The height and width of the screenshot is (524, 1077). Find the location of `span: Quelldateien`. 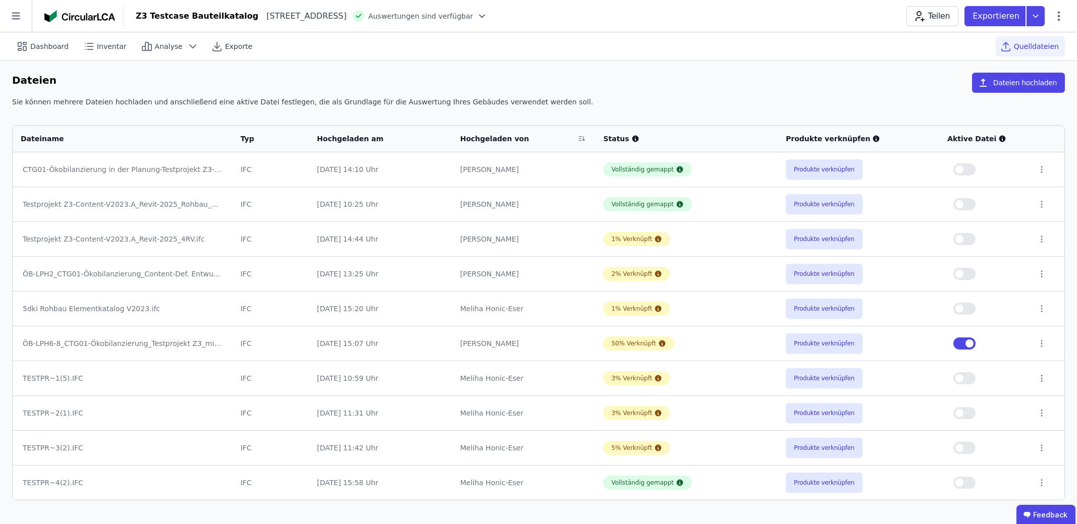

span: Quelldateien is located at coordinates (1036, 46).